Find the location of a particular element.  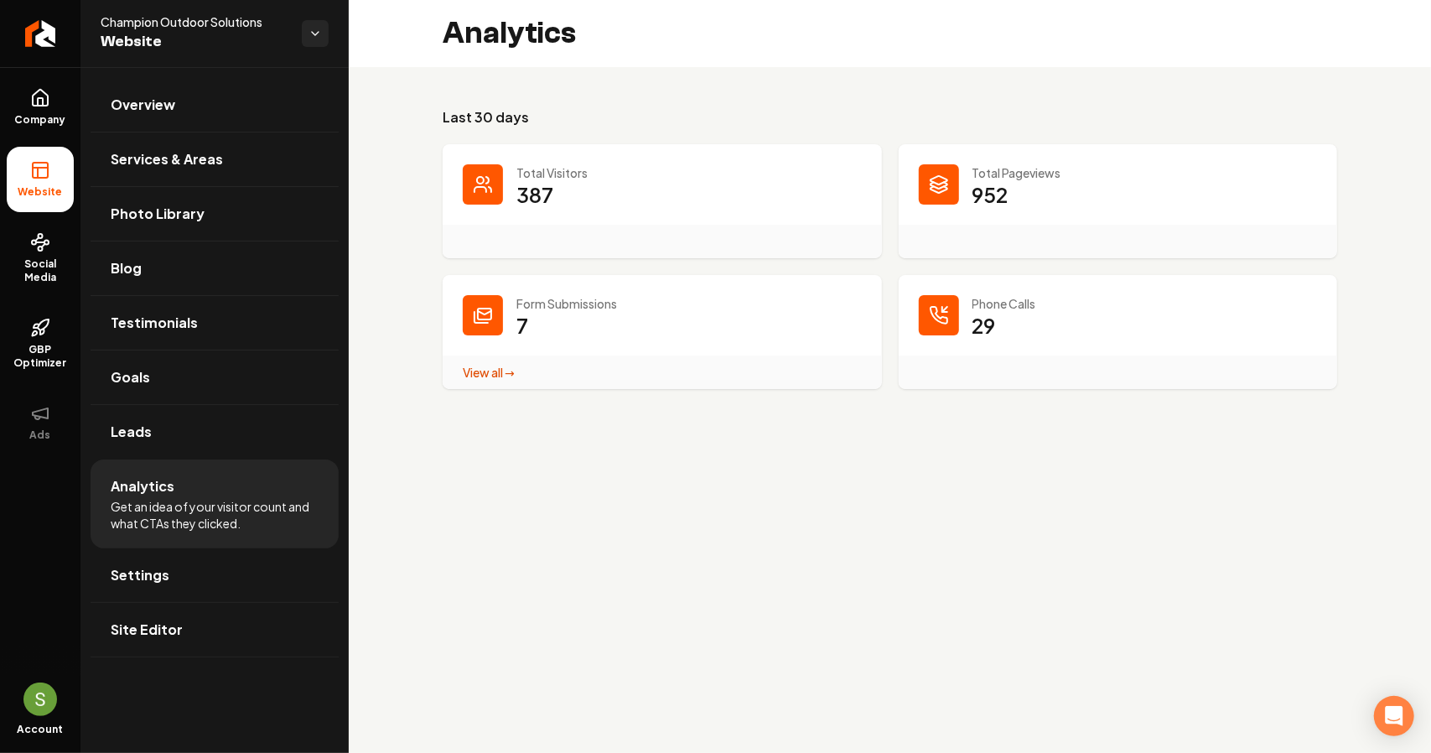

button: Open user button is located at coordinates (40, 699).